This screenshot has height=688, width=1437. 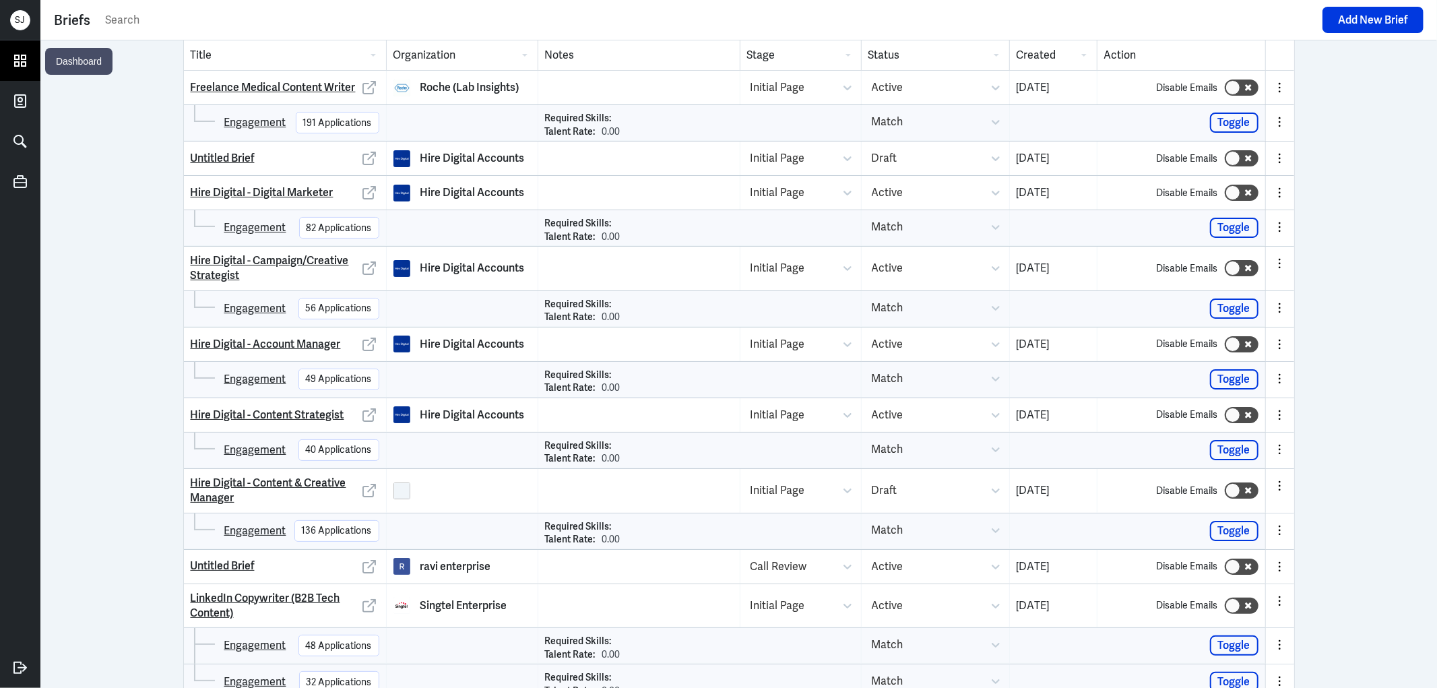 What do you see at coordinates (464, 606) in the screenshot?
I see `p: Singtel Enterprise` at bounding box center [464, 606].